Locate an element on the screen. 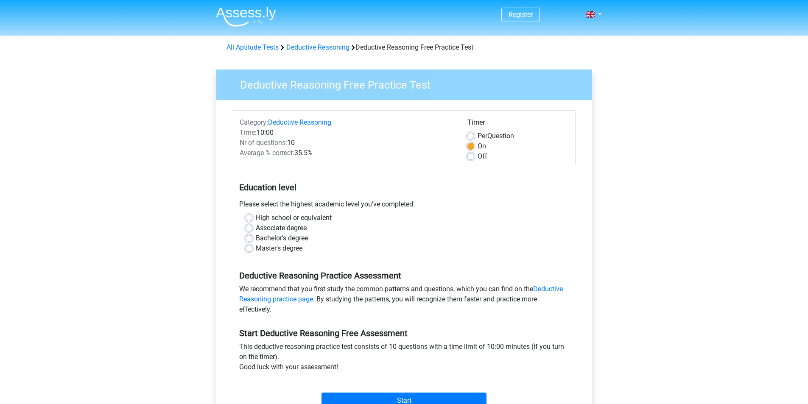  span: Per is located at coordinates (482, 136).